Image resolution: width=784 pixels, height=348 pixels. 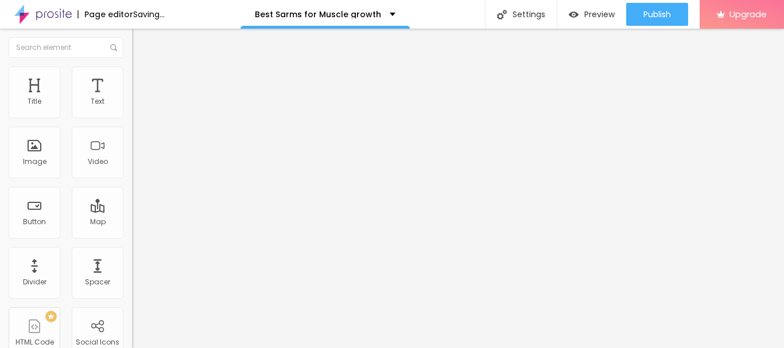 What do you see at coordinates (98, 162) in the screenshot?
I see `div: Video` at bounding box center [98, 162].